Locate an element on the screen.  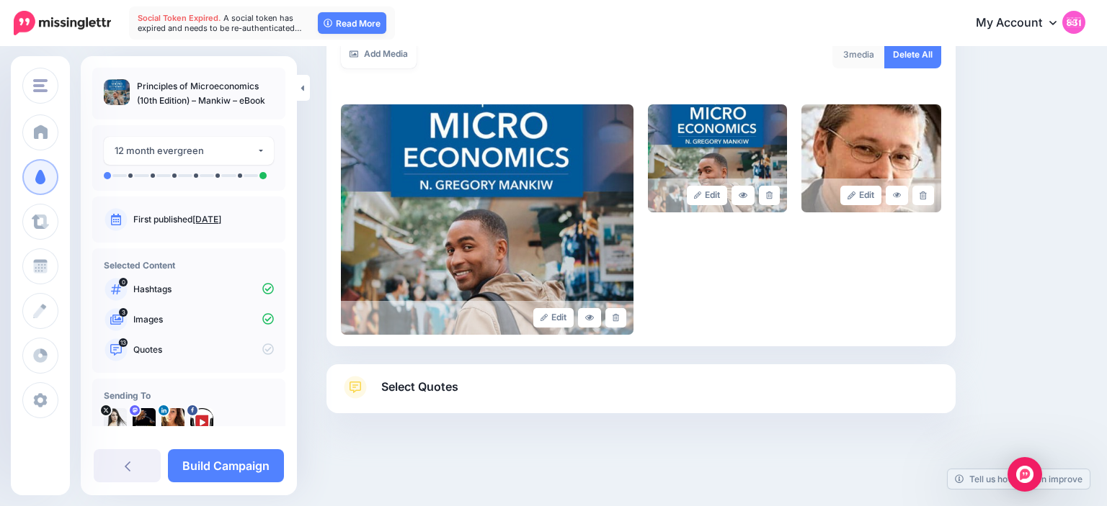
span: Select Quotes is located at coordinates (419, 387).